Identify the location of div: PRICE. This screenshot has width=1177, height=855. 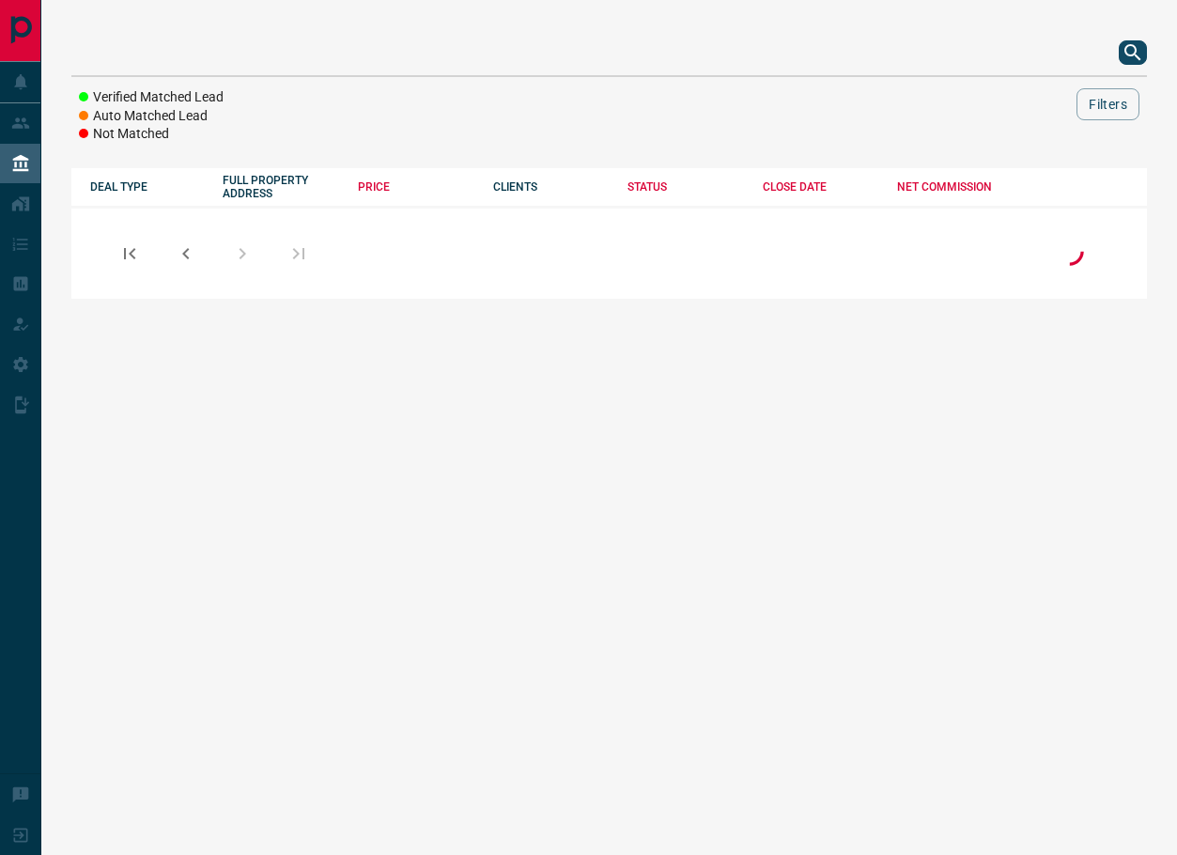
(415, 187).